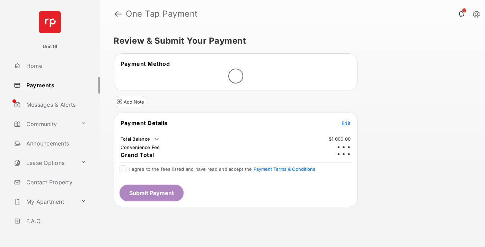  What do you see at coordinates (144, 123) in the screenshot?
I see `span: Payment Details` at bounding box center [144, 123].